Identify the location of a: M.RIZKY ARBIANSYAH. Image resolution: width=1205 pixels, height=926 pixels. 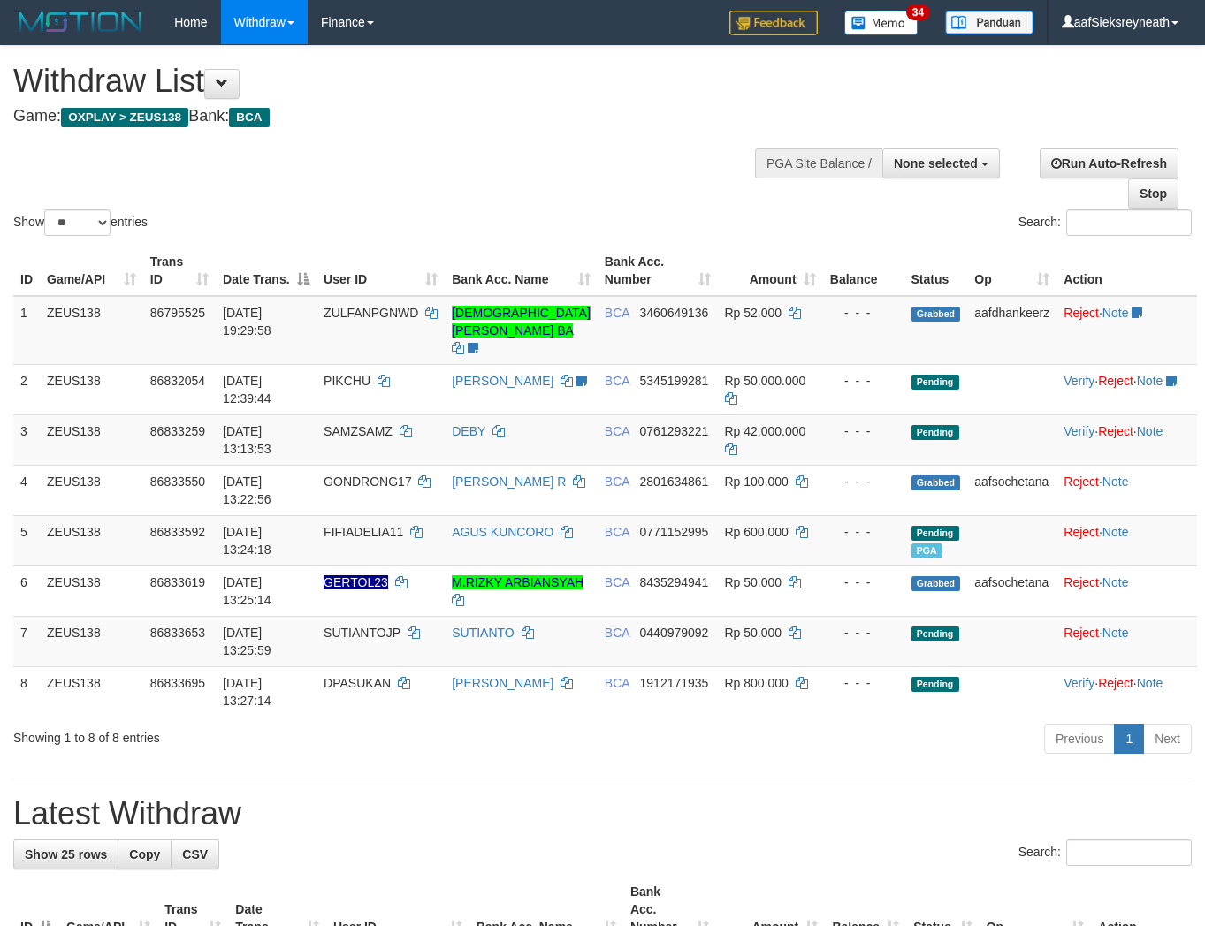
(517, 582).